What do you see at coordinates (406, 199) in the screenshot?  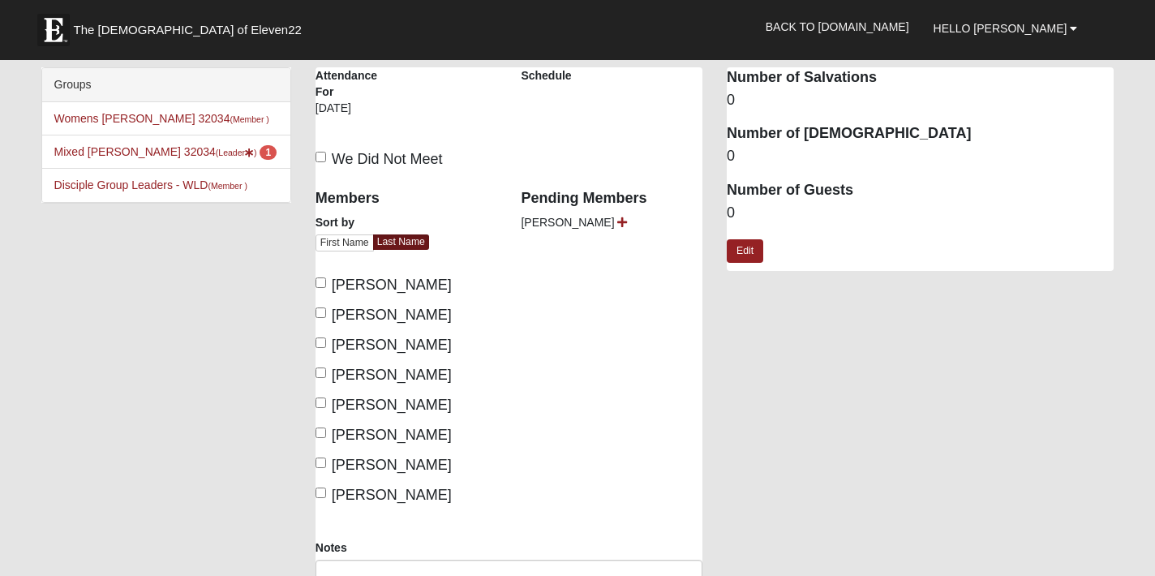 I see `h4: Members` at bounding box center [406, 199].